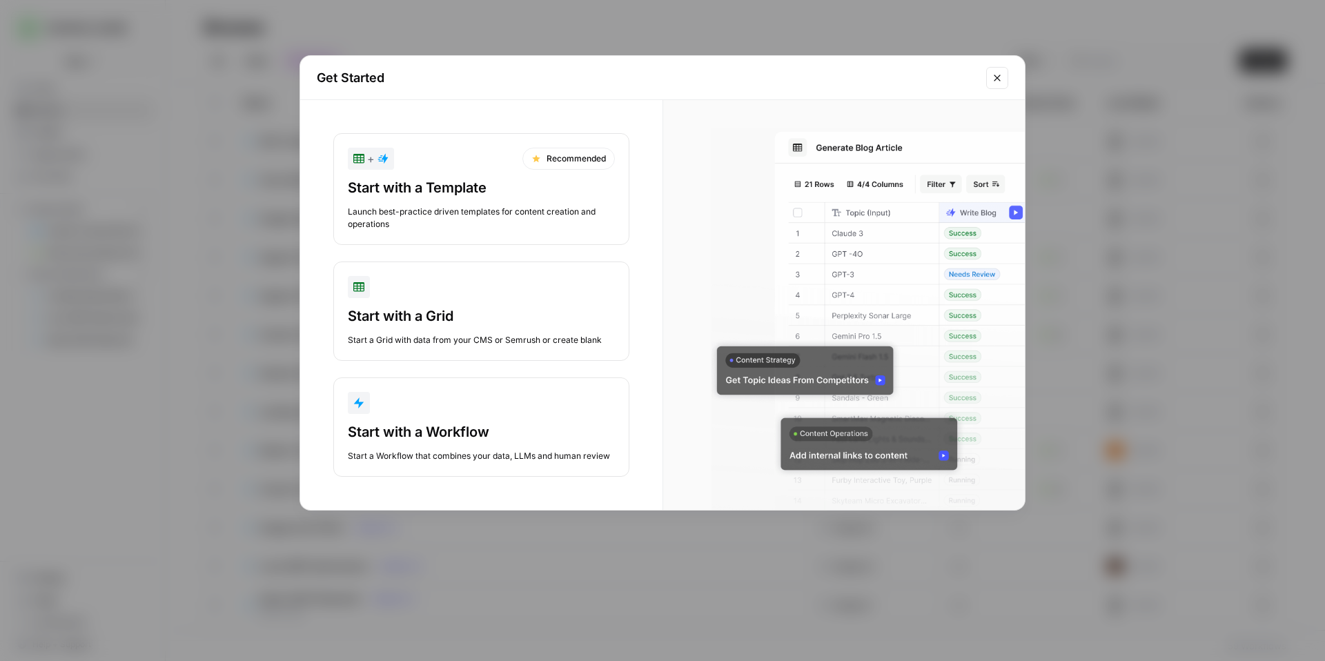 Image resolution: width=1325 pixels, height=661 pixels. What do you see at coordinates (481, 188) in the screenshot?
I see `div: Start with a Template` at bounding box center [481, 188].